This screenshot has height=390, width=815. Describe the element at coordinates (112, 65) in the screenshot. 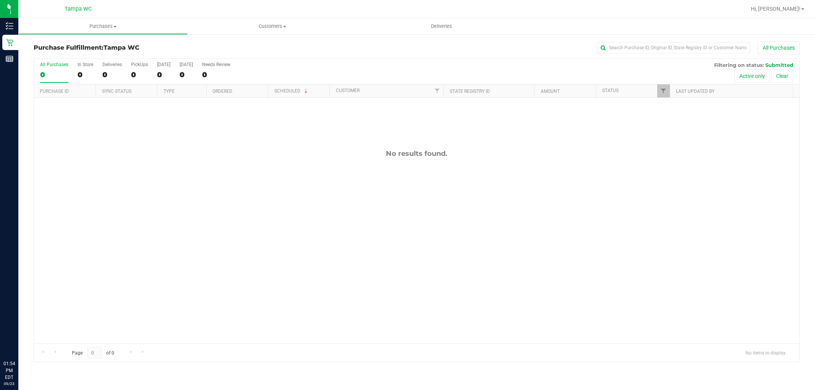

I see `div: Deliveries` at that location.